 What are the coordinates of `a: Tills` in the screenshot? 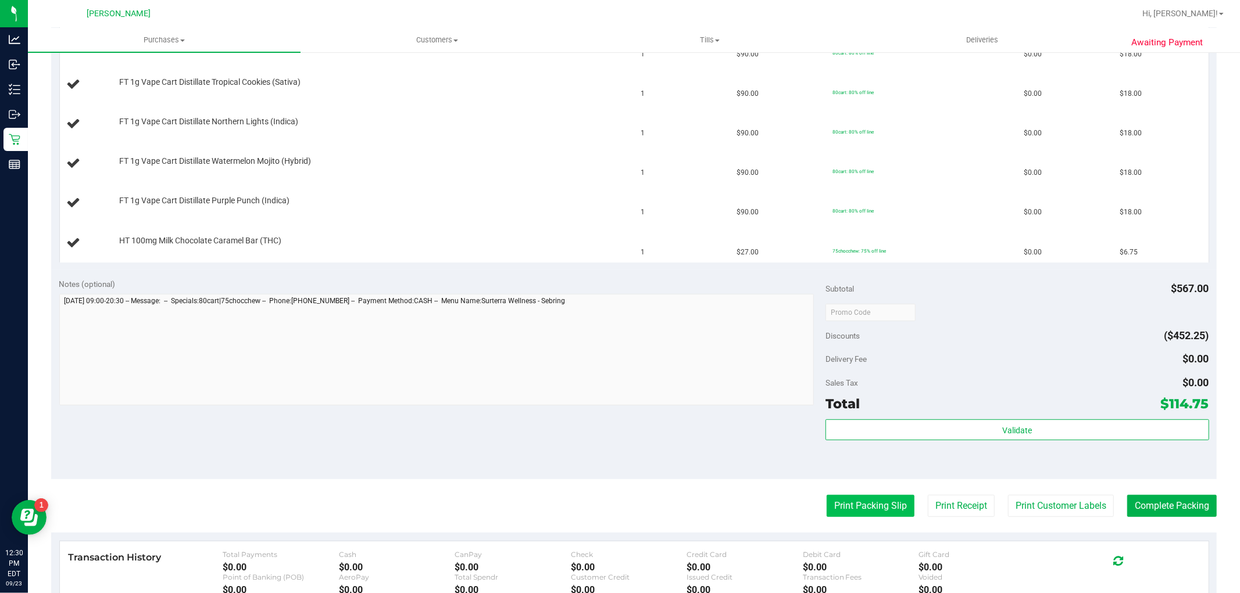 It's located at (709, 40).